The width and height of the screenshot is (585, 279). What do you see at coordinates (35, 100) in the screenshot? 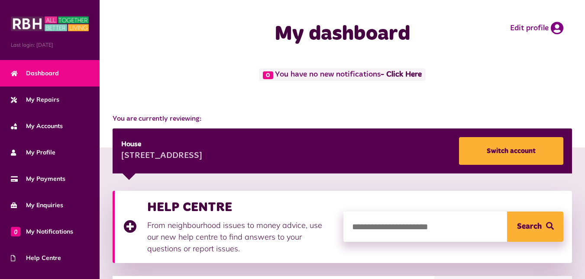
I see `span: My Repairs` at bounding box center [35, 100].